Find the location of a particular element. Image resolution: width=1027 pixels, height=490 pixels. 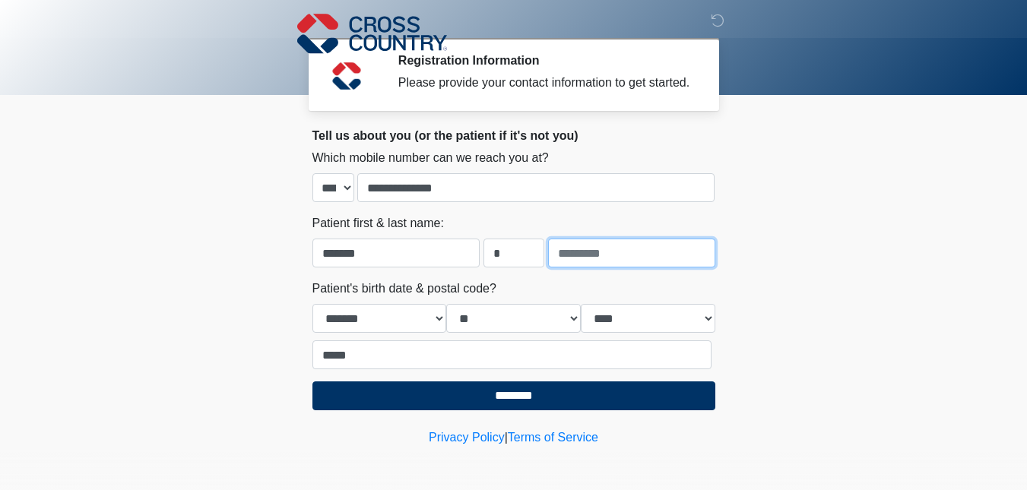

img: Agent Avatar is located at coordinates (347, 76).